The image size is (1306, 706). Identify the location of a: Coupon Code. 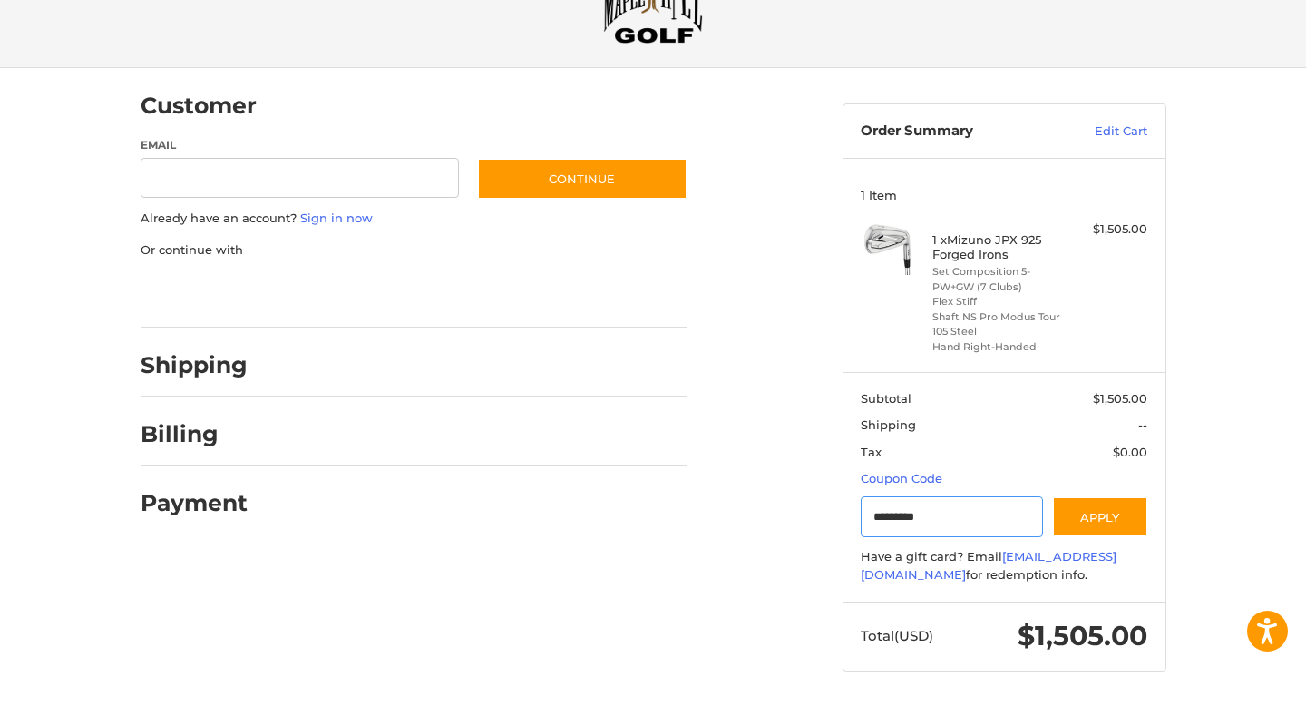
(902, 478).